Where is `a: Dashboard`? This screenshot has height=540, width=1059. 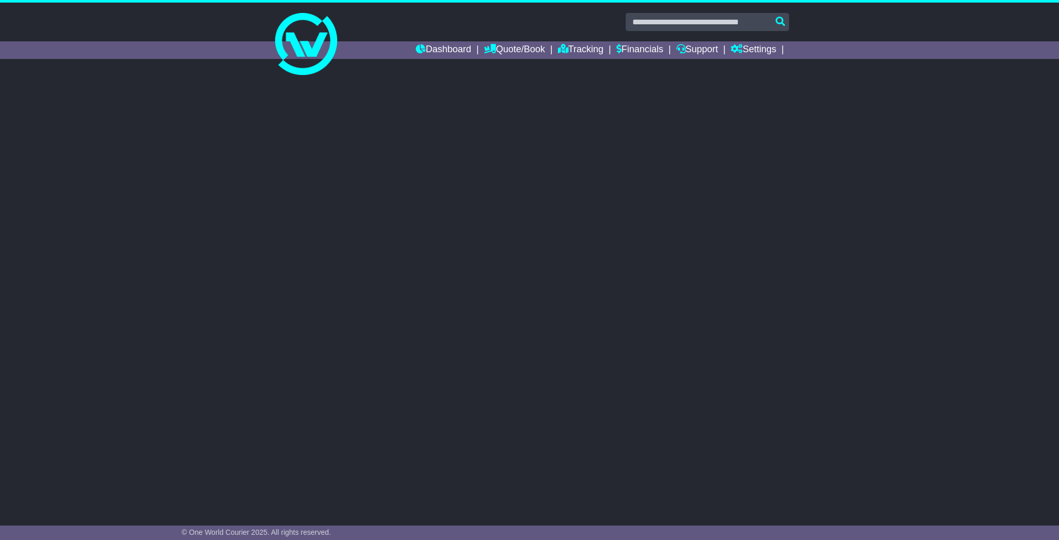
a: Dashboard is located at coordinates (443, 50).